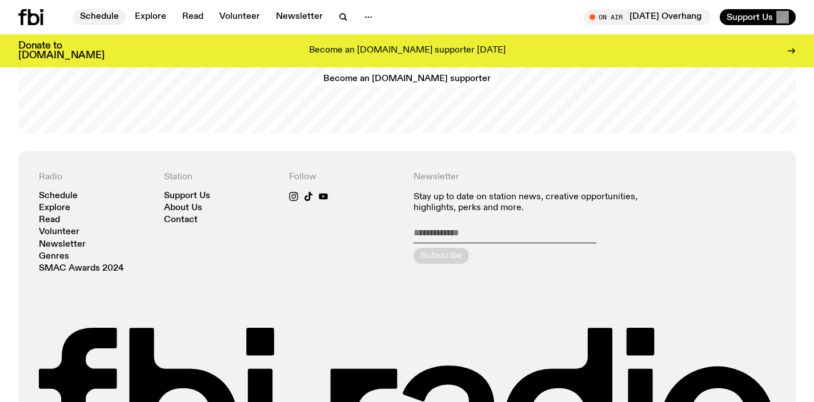 The image size is (814, 402). What do you see at coordinates (441, 256) in the screenshot?
I see `button: Subscribe` at bounding box center [441, 256].